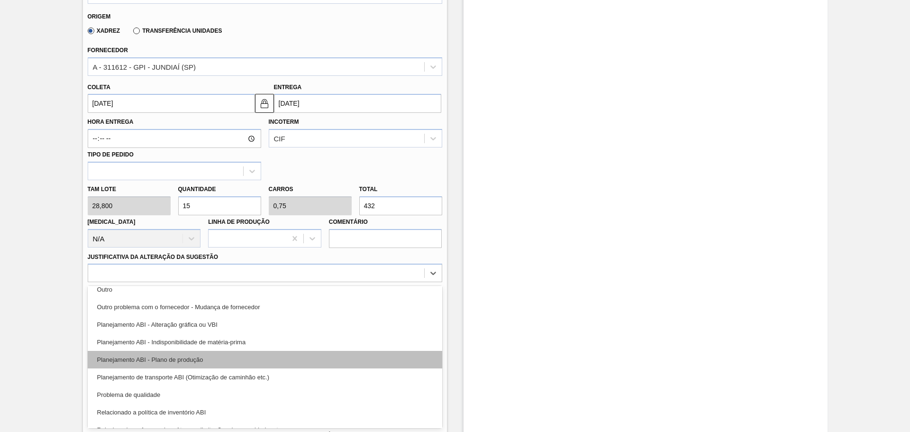 The image size is (910, 432). I want to click on label: Justificativa da Alteração da Sugestão, so click(153, 257).